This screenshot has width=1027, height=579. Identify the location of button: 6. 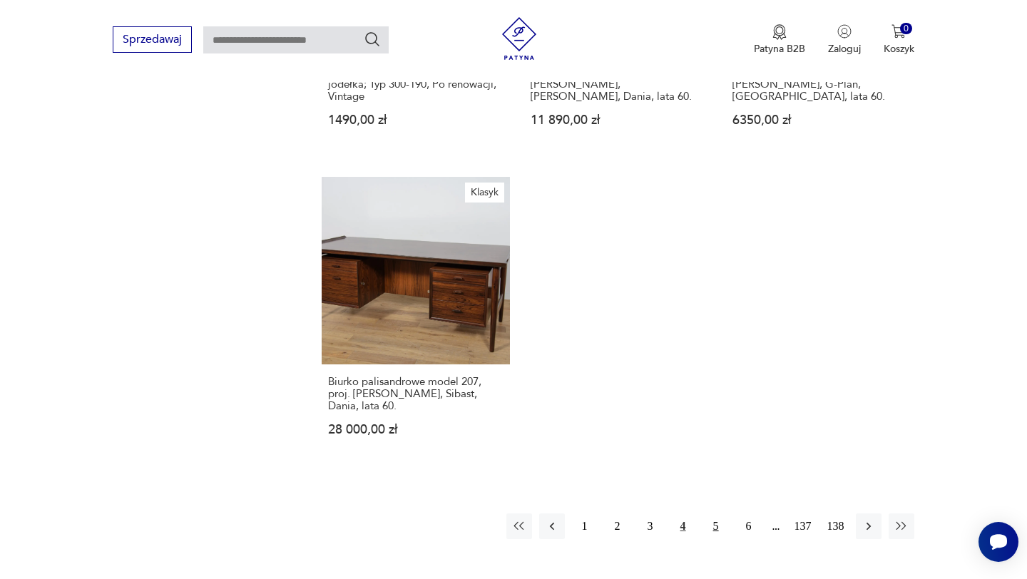
(749, 526).